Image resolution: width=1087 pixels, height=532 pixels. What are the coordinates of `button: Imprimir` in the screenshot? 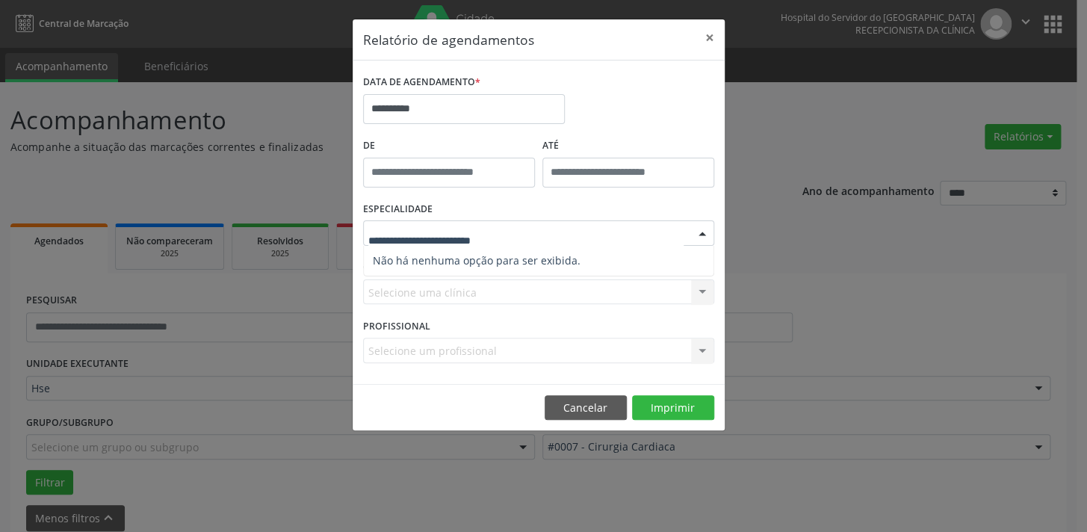 It's located at (673, 408).